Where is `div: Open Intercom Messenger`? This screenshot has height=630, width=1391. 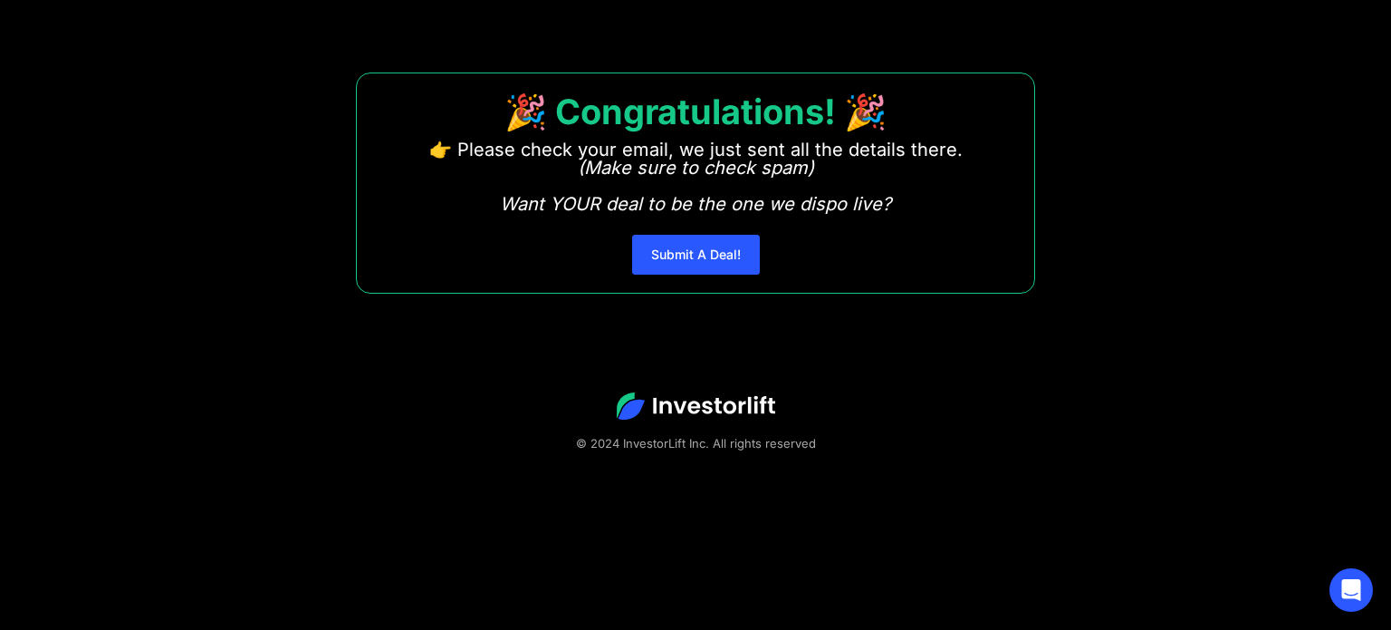 div: Open Intercom Messenger is located at coordinates (1351, 590).